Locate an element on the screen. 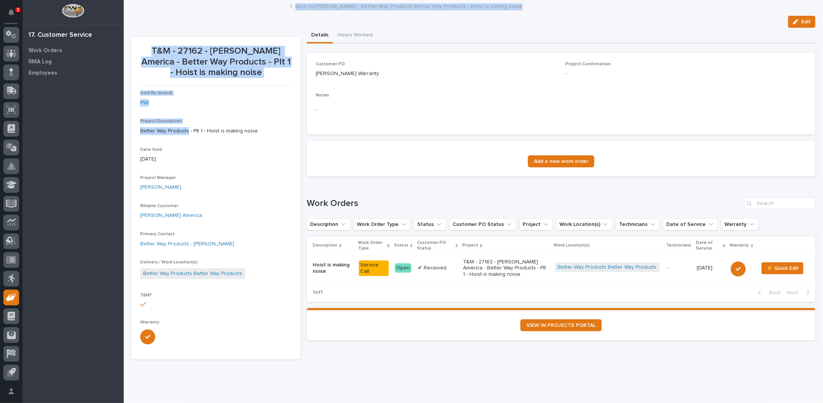  button: Hours Worked is located at coordinates (355, 36).